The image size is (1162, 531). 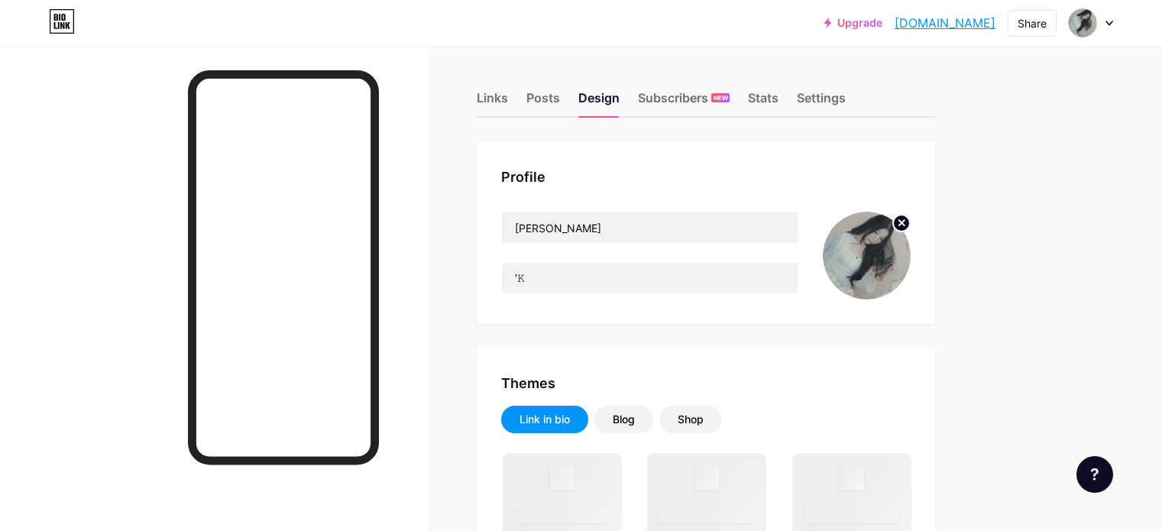 What do you see at coordinates (492, 102) in the screenshot?
I see `div: Links` at bounding box center [492, 102].